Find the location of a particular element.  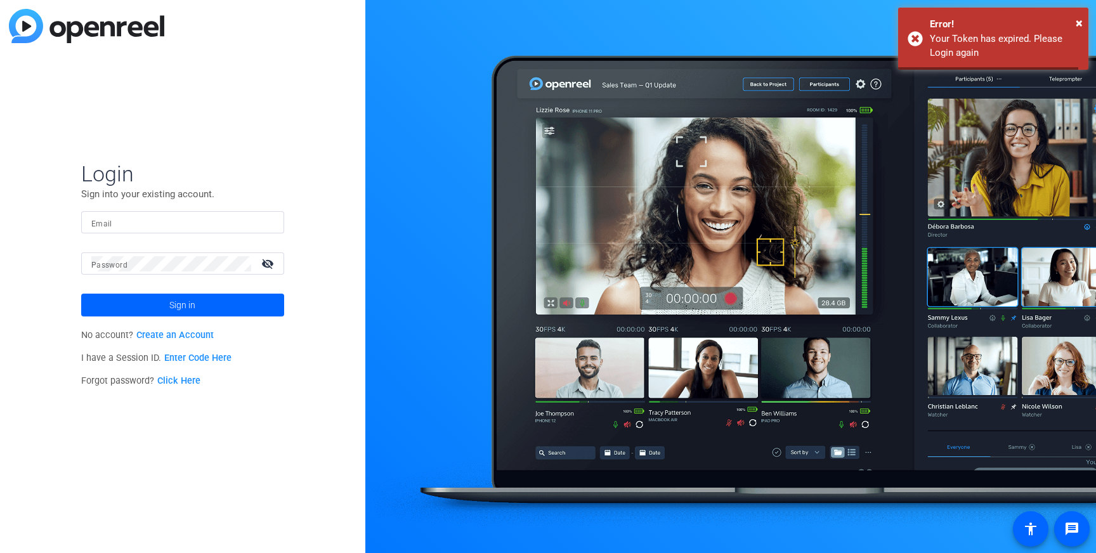

img: blue-gradient.svg is located at coordinates (86, 26).